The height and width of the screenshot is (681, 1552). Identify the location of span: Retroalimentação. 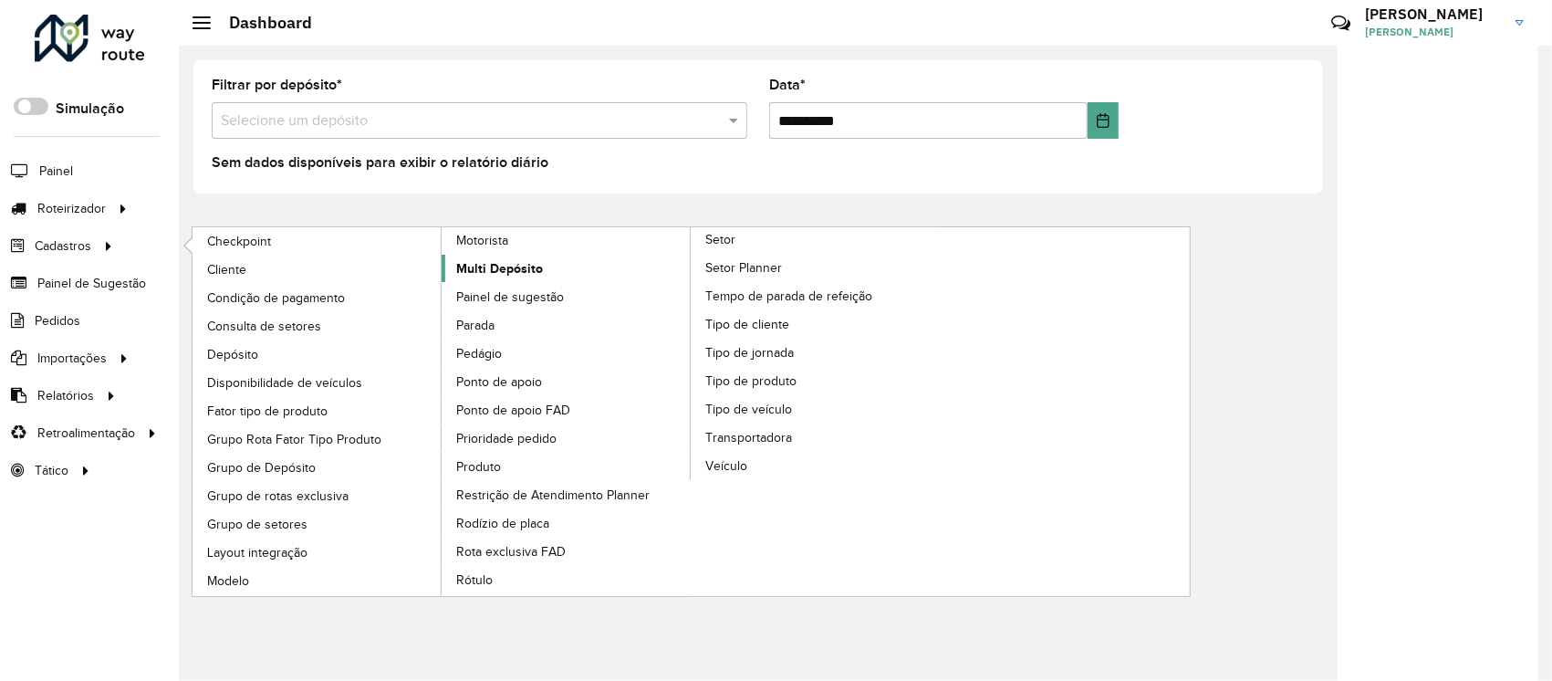
(86, 433).